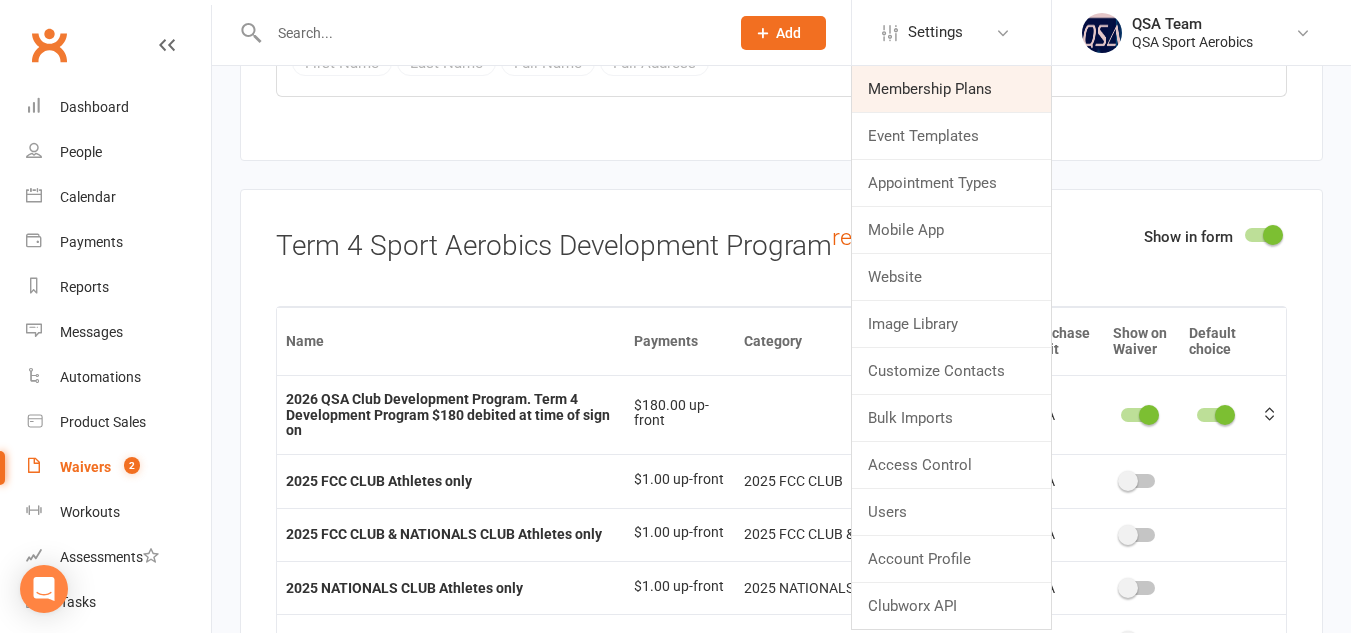 Image resolution: width=1351 pixels, height=633 pixels. I want to click on div: Tasks, so click(78, 602).